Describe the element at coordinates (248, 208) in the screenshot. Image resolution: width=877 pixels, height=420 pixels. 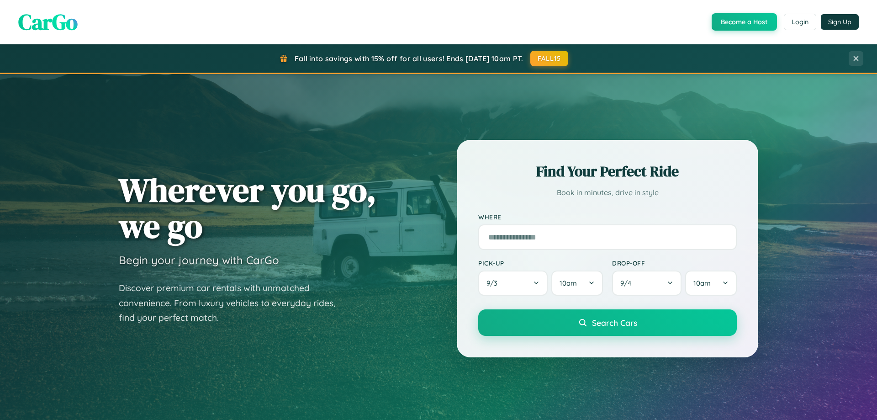
I see `h1: Wherever you go, we go` at that location.